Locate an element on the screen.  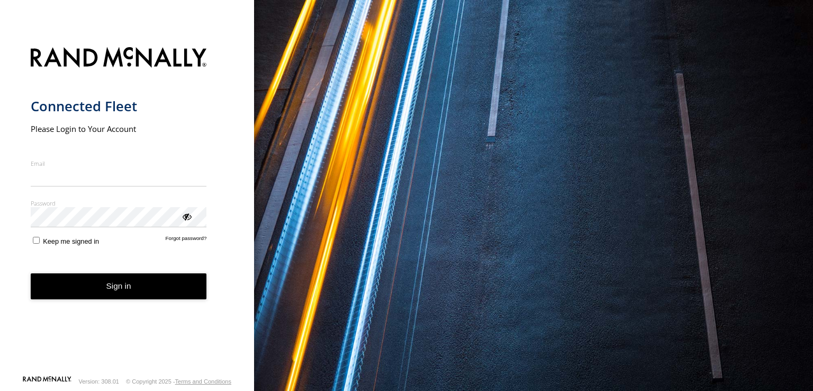
button: Sign in is located at coordinates (119, 286).